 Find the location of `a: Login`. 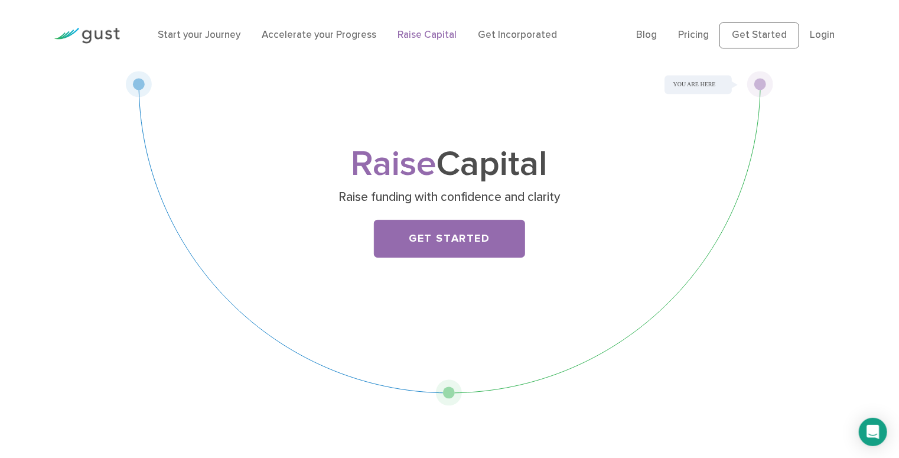

a: Login is located at coordinates (822, 35).